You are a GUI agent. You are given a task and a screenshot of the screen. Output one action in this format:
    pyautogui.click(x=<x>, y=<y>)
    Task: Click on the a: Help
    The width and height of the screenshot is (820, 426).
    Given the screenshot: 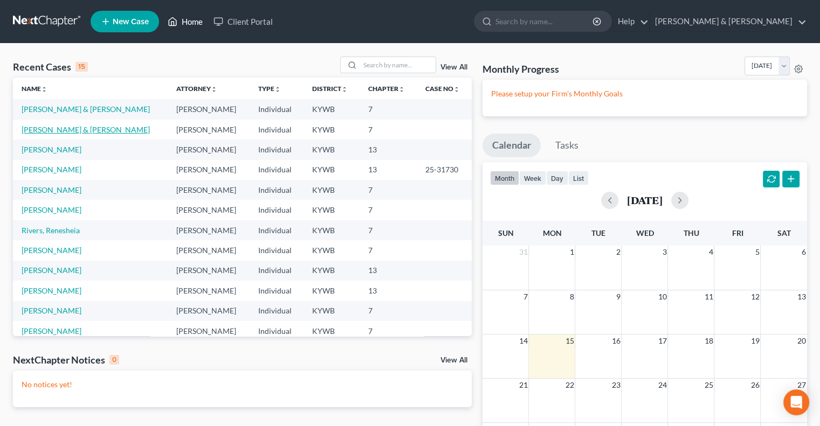 What is the action you would take?
    pyautogui.click(x=630, y=22)
    